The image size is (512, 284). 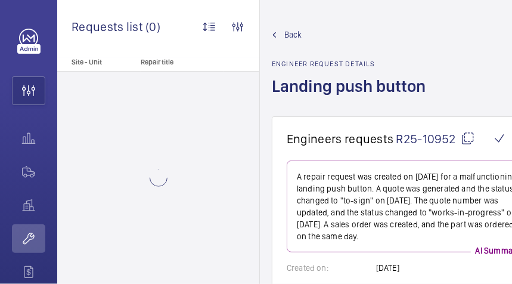 I want to click on h1: Landing push button, so click(x=352, y=95).